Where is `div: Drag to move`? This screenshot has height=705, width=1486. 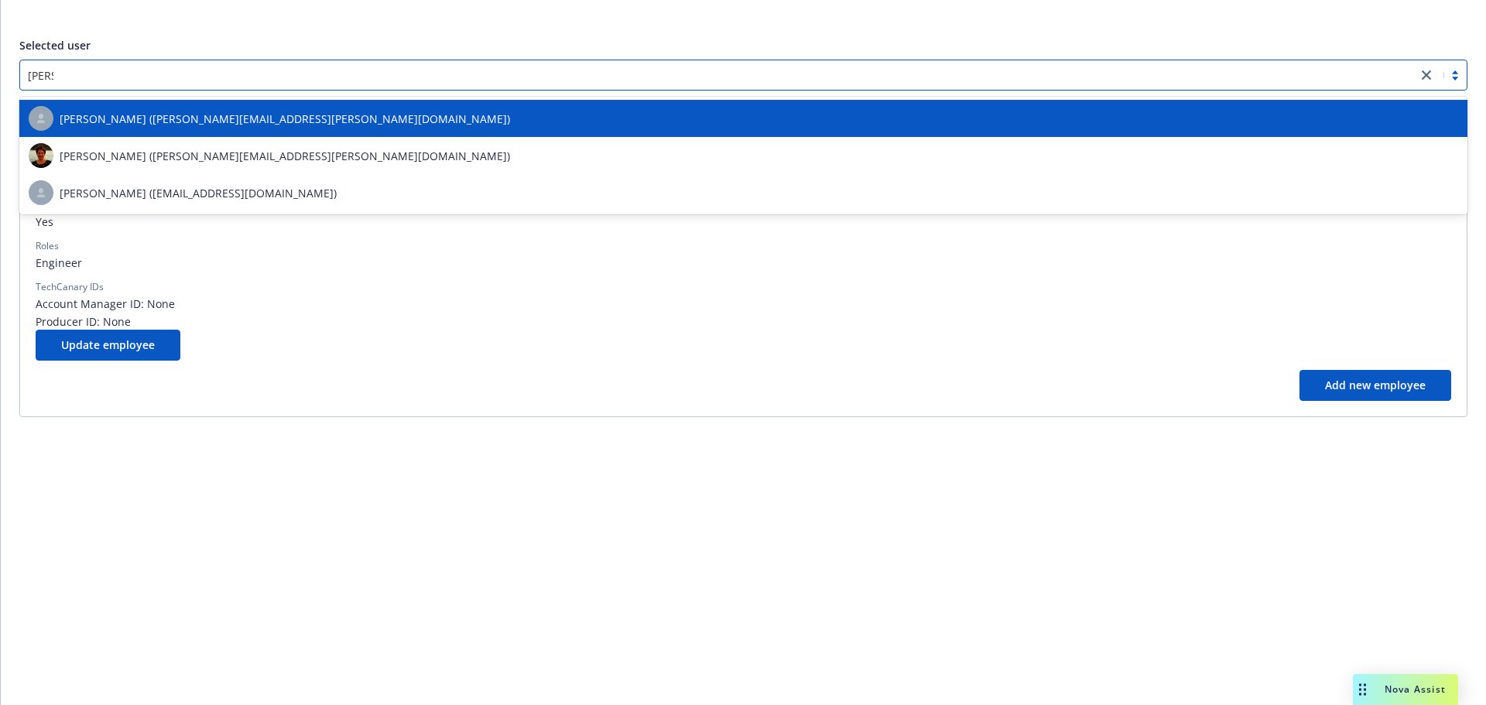 div: Drag to move is located at coordinates (1362, 689).